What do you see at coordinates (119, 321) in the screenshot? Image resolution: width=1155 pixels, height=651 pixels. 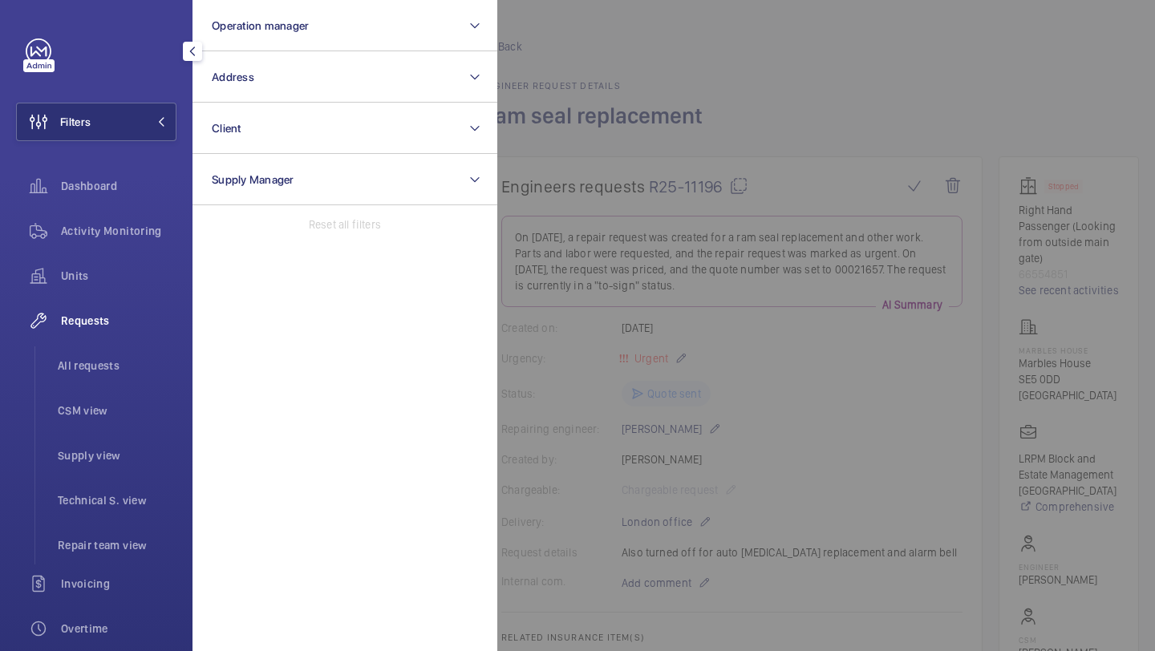 I see `span: Requests` at bounding box center [119, 321].